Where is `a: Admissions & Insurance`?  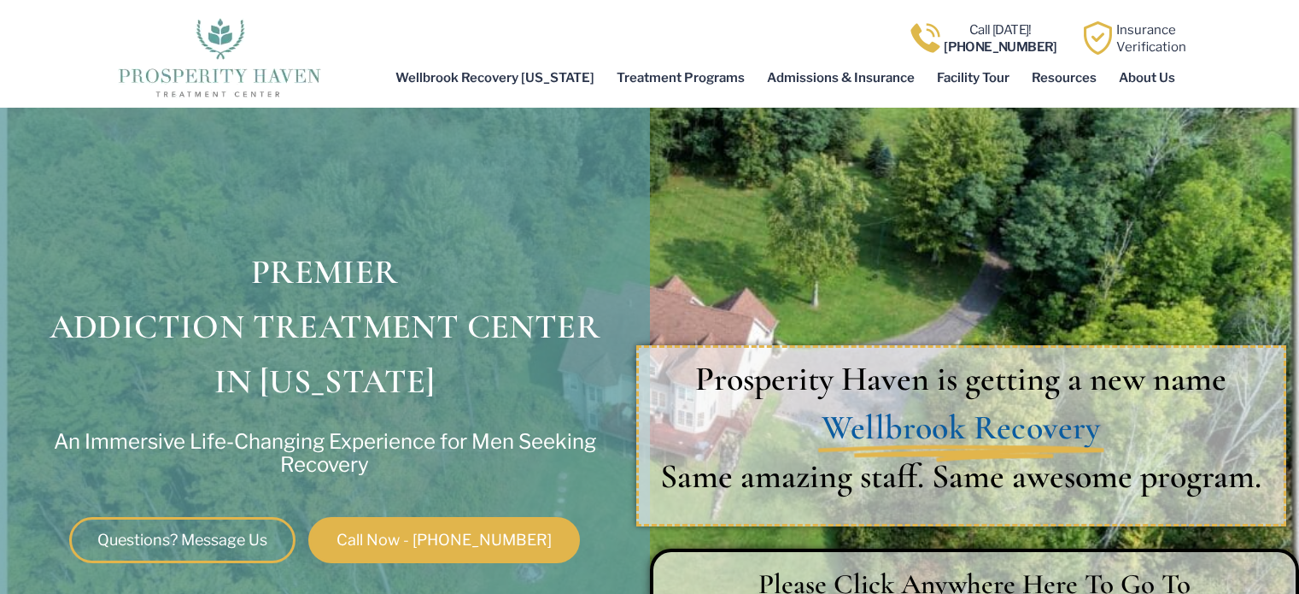
a: Admissions & Insurance is located at coordinates (841, 78).